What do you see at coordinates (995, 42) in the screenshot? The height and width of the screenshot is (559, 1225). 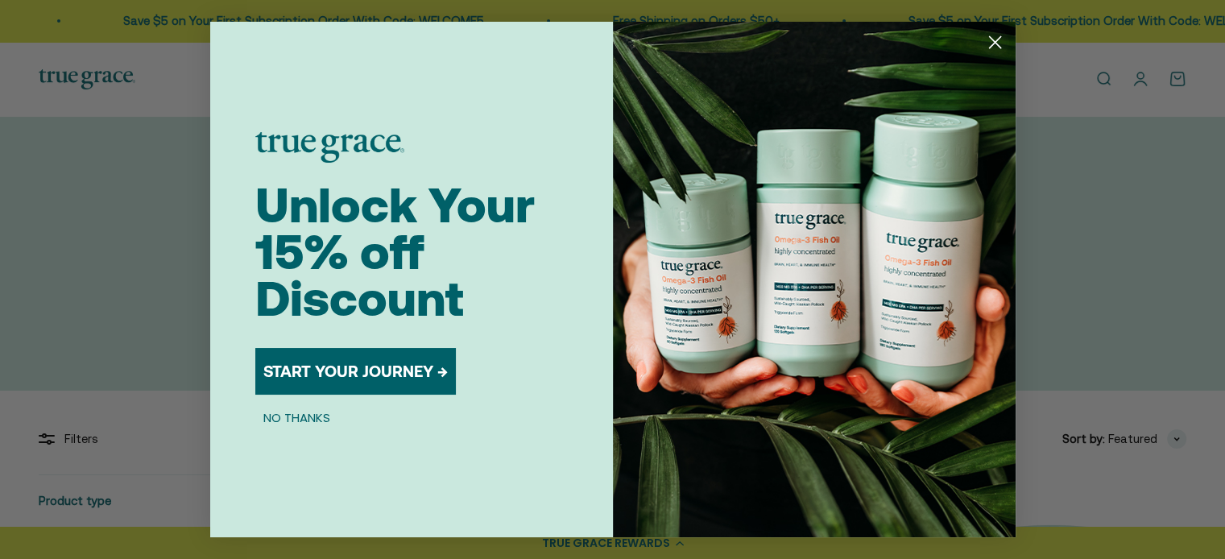 I see `button: Close dialog` at bounding box center [995, 42].